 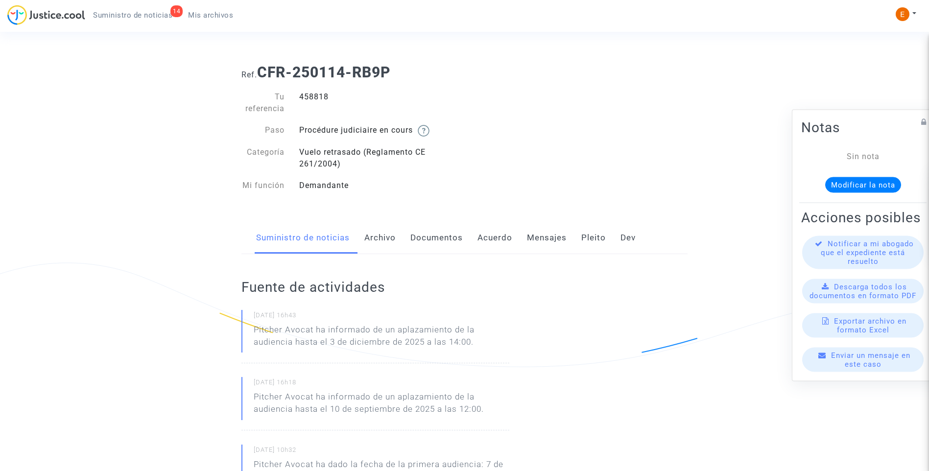 I want to click on div: Vuelo retrasado (Reglamento CE 261/2004), so click(x=378, y=158).